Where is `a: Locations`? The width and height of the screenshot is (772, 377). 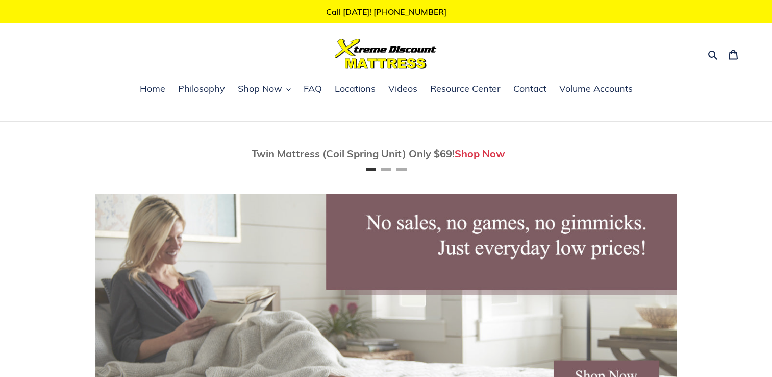
a: Locations is located at coordinates (355, 89).